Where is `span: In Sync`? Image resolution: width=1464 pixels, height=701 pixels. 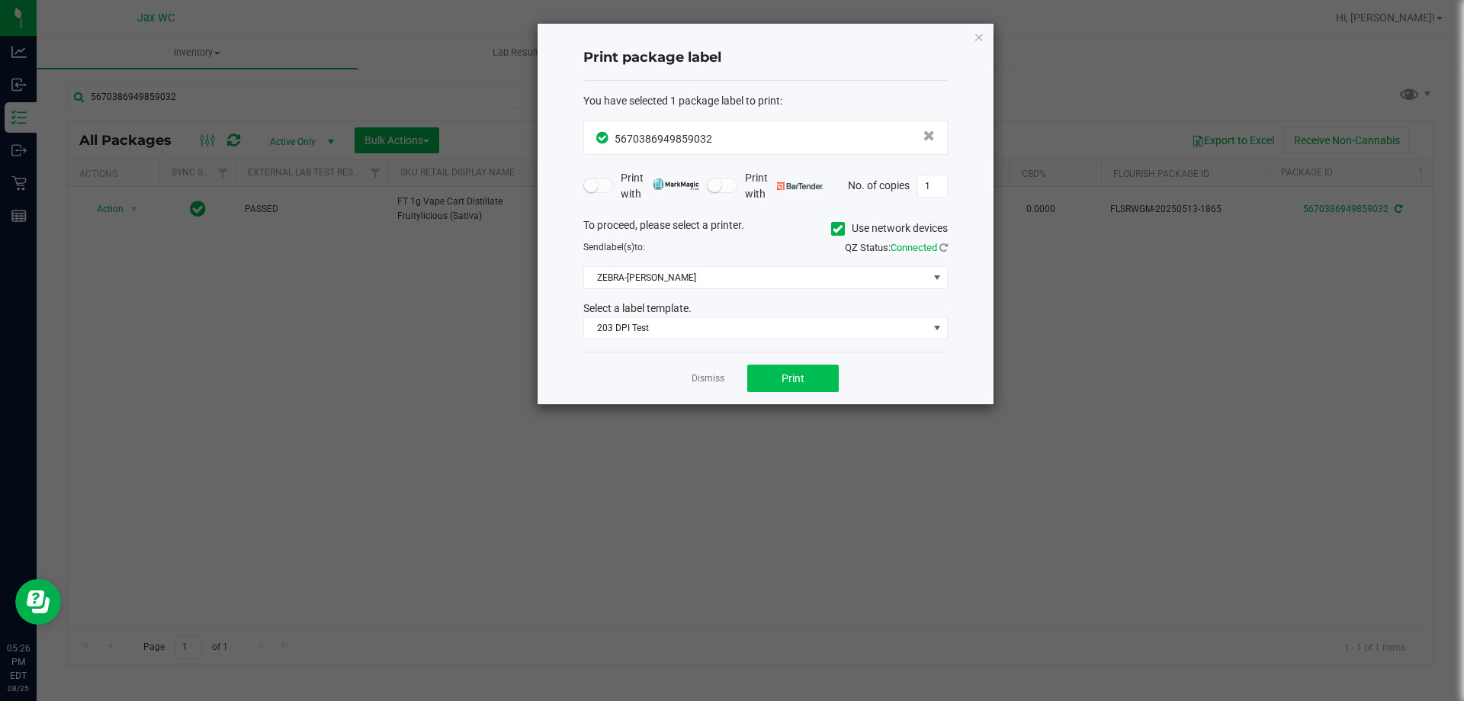
span: In Sync is located at coordinates (603, 137).